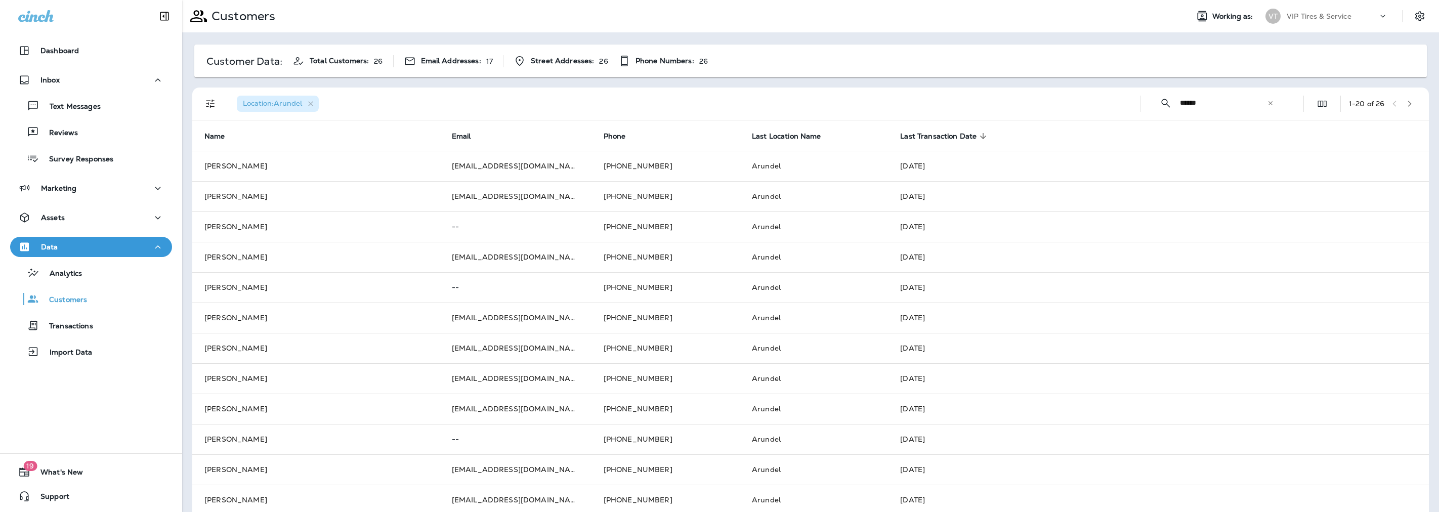  Describe the element at coordinates (50, 80) in the screenshot. I see `p: Inbox` at that location.